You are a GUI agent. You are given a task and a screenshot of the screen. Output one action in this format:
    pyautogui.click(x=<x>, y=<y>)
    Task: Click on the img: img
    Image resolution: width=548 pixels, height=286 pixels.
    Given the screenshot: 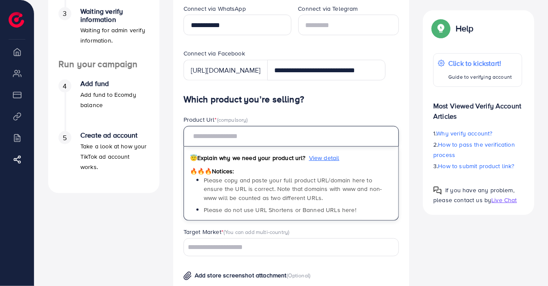 What is the action you would take?
    pyautogui.click(x=187, y=275)
    